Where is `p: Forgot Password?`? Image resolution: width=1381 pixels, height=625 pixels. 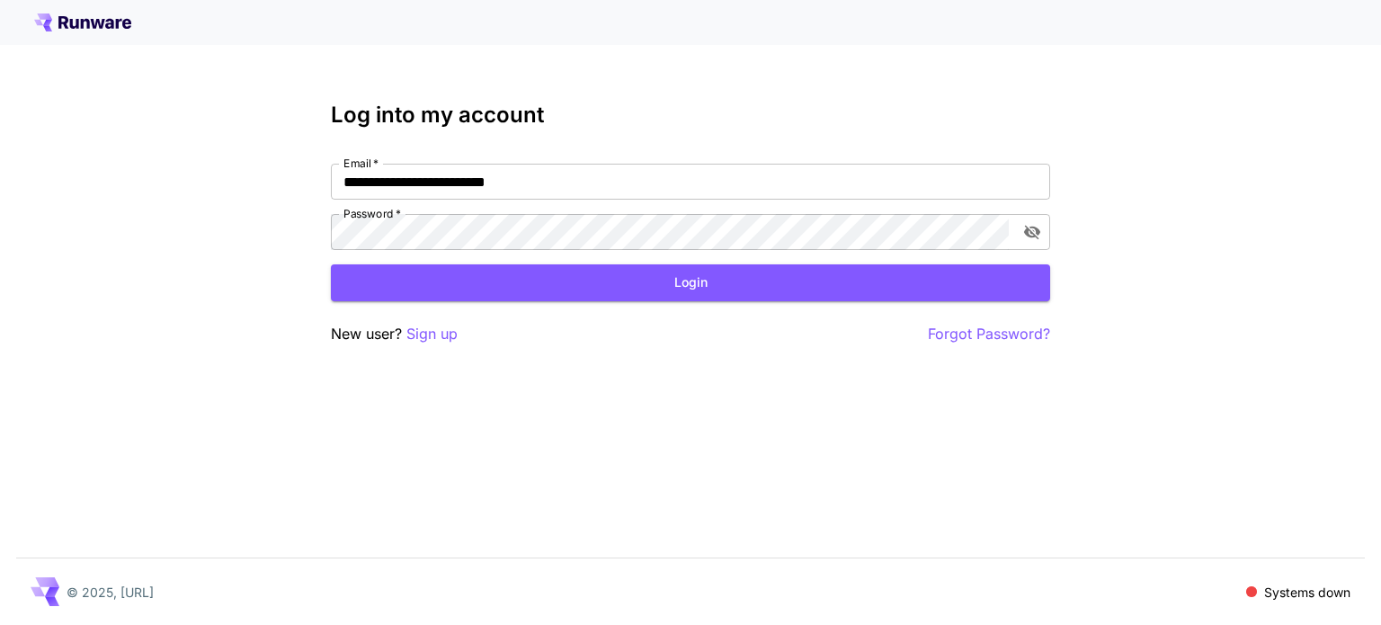
p: Forgot Password? is located at coordinates (989, 333).